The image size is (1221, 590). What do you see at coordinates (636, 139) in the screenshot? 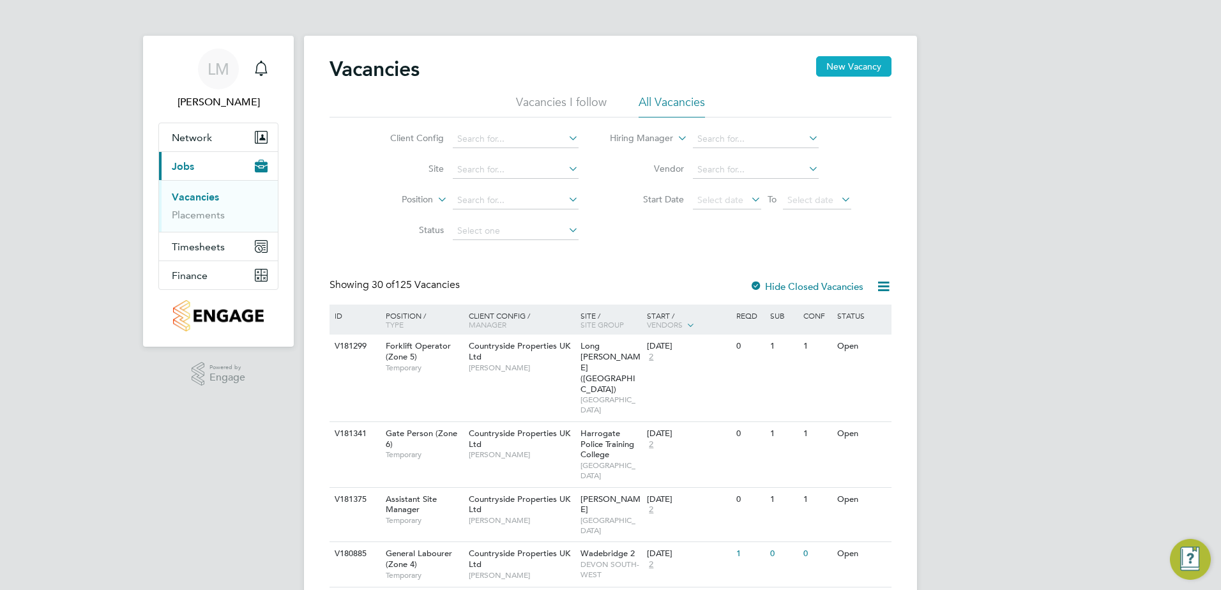
I see `label: Hiring Manager` at bounding box center [636, 139].